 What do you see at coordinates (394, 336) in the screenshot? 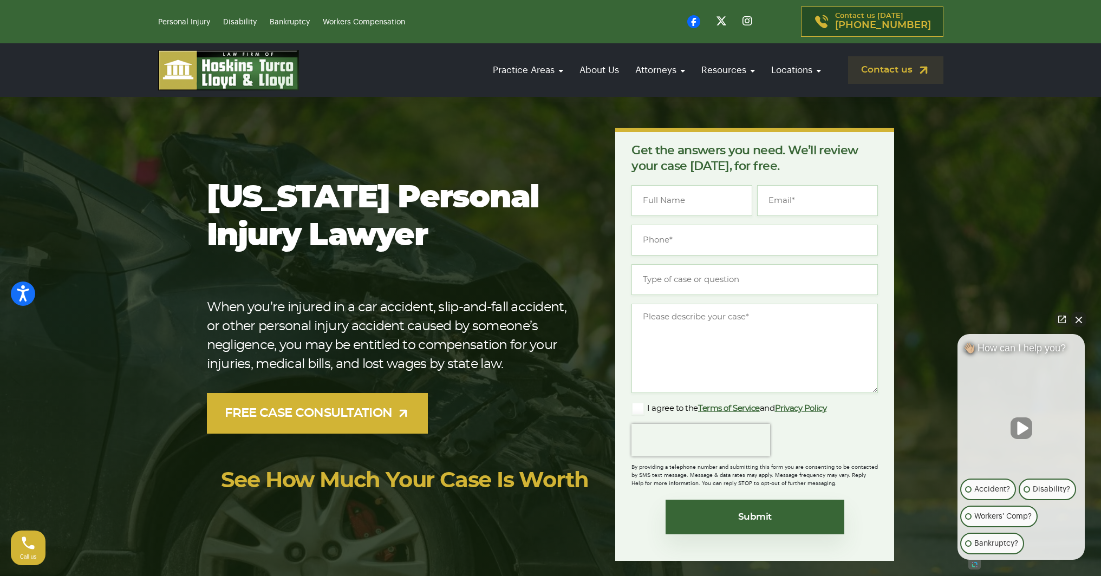
I see `p: When you’re injured in a car accident, slip-and-fall accident, or other personal injury accident ...` at bounding box center [394, 336].